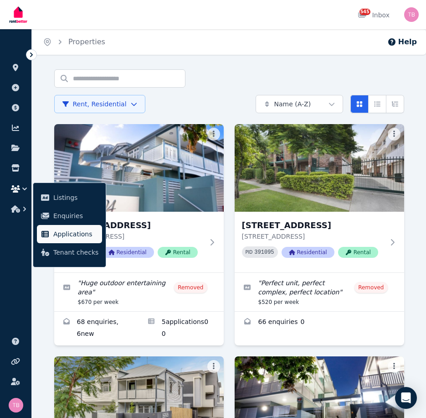  Describe the element at coordinates (402, 42) in the screenshot. I see `button: Help` at that location.